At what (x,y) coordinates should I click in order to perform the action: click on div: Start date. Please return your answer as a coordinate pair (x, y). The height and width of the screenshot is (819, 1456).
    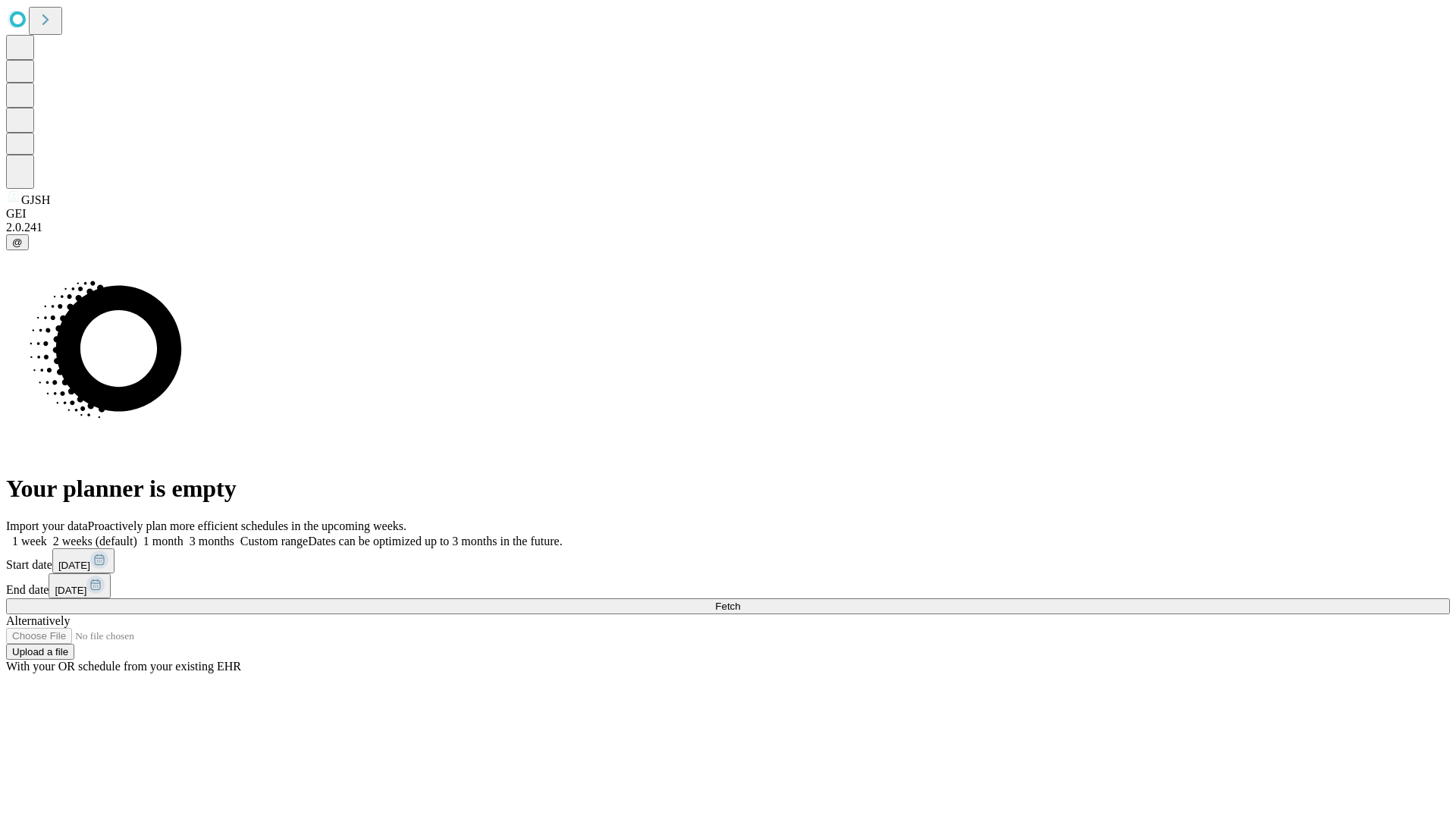
    Looking at the image, I should click on (728, 560).